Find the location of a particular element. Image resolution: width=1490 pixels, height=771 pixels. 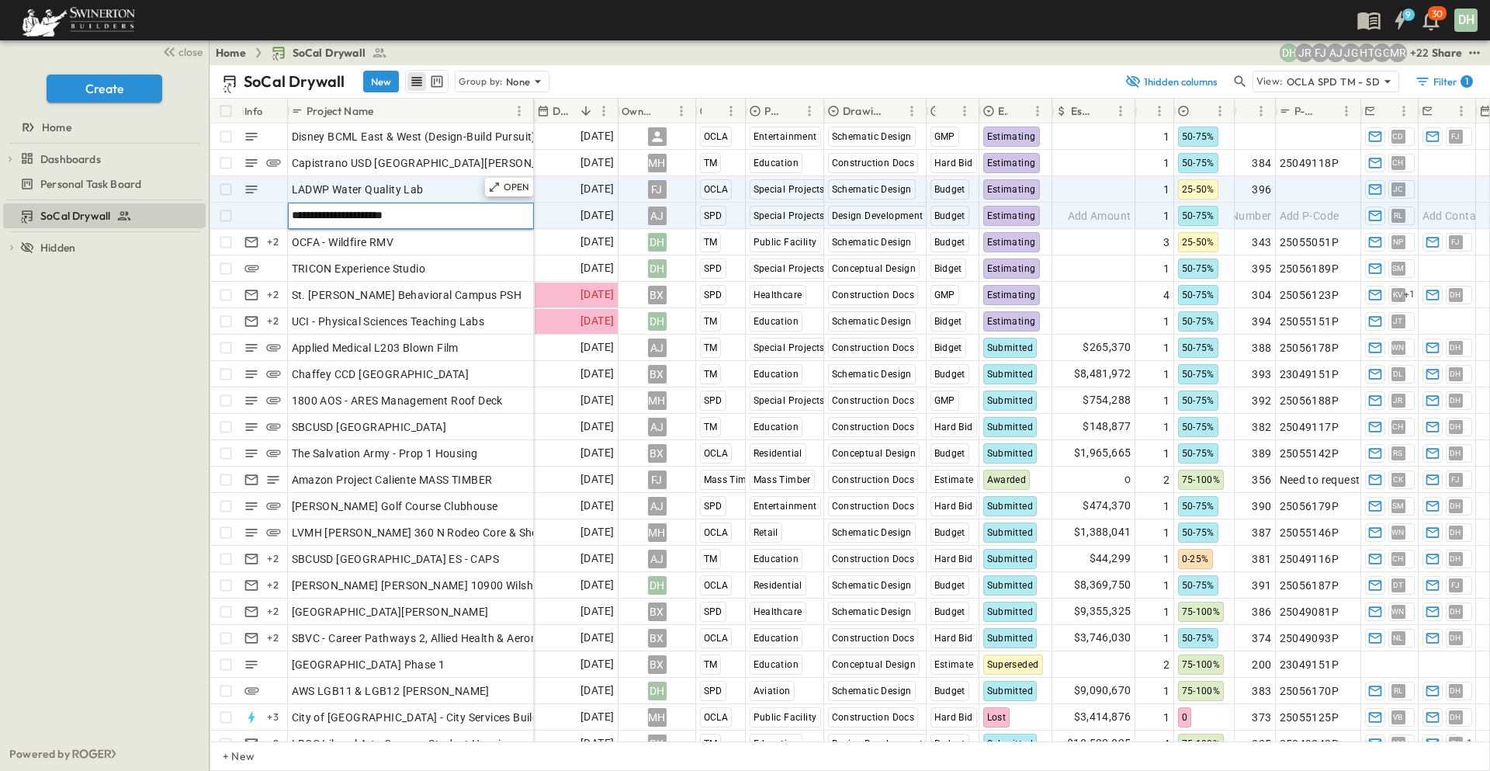

span: Mass Timber is located at coordinates (782, 480).